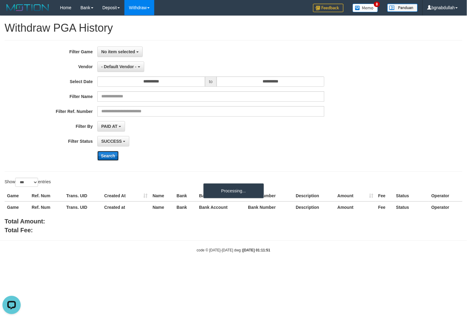 The height and width of the screenshot is (319, 467). Describe the element at coordinates (111, 126) in the screenshot. I see `button: PAID AT` at that location.